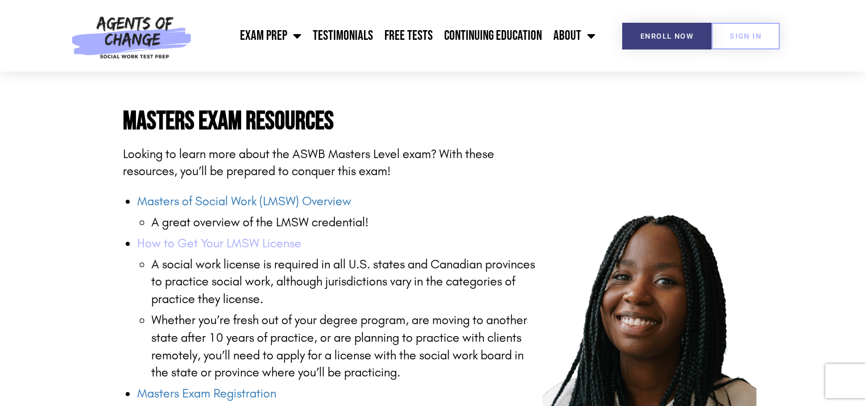 The image size is (865, 406). What do you see at coordinates (244, 201) in the screenshot?
I see `a: Masters of Social Work (LMSW) Overview` at bounding box center [244, 201].